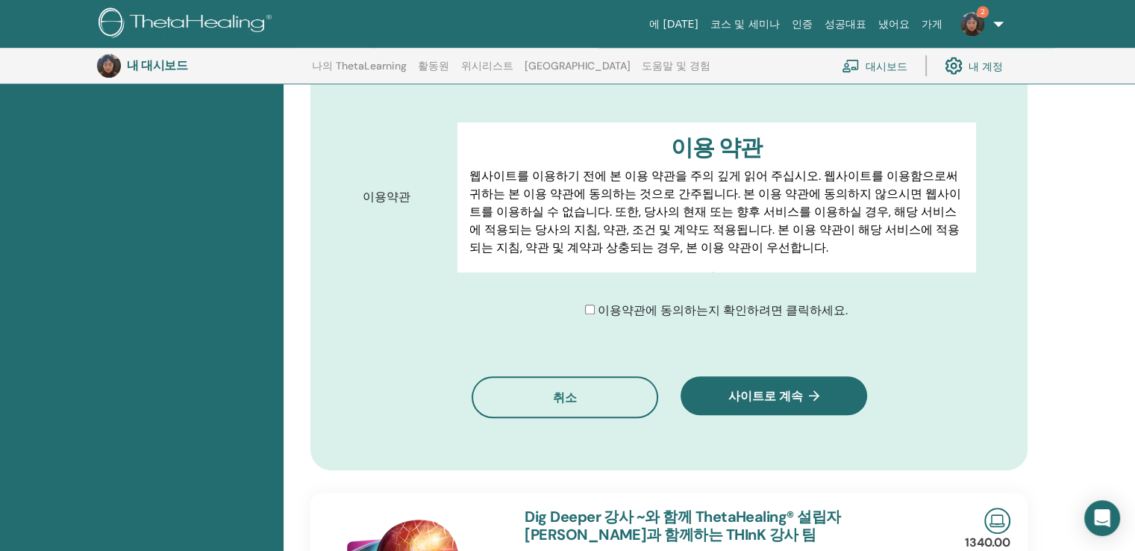 The height and width of the screenshot is (551, 1135). I want to click on font: 취소, so click(565, 397).